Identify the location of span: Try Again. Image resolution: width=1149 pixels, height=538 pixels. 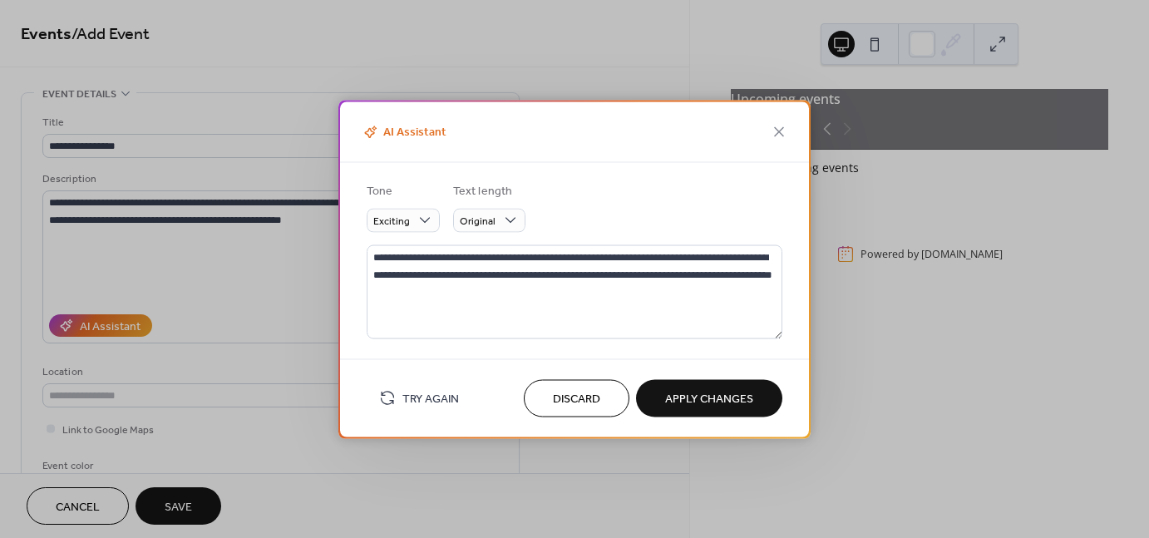
(430, 399).